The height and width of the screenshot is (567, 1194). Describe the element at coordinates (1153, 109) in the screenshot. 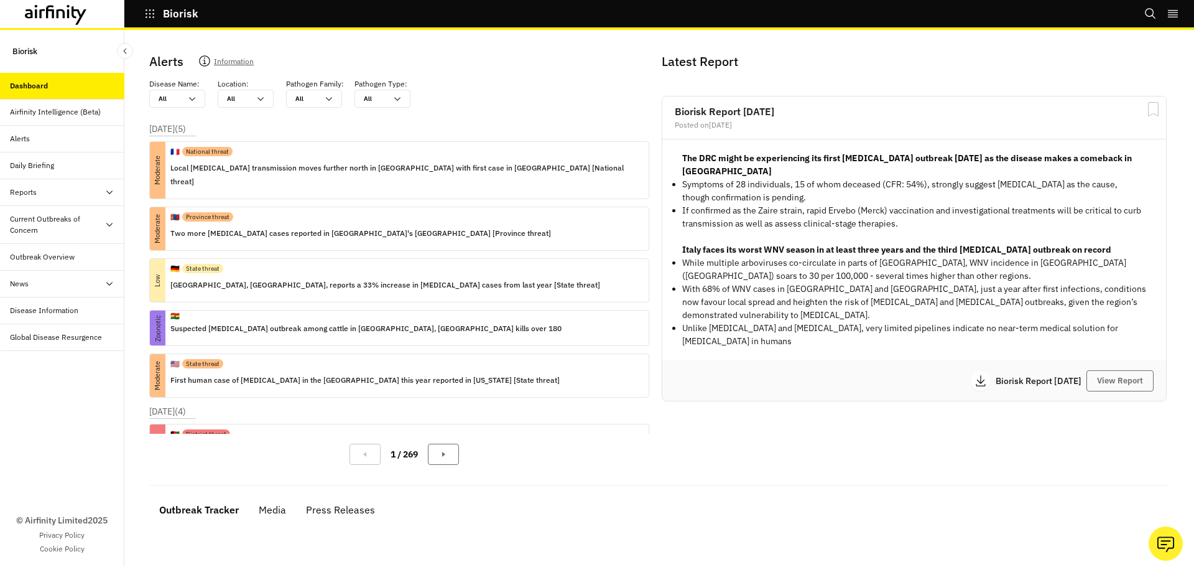

I see `svg: Bookmark Report` at that location.